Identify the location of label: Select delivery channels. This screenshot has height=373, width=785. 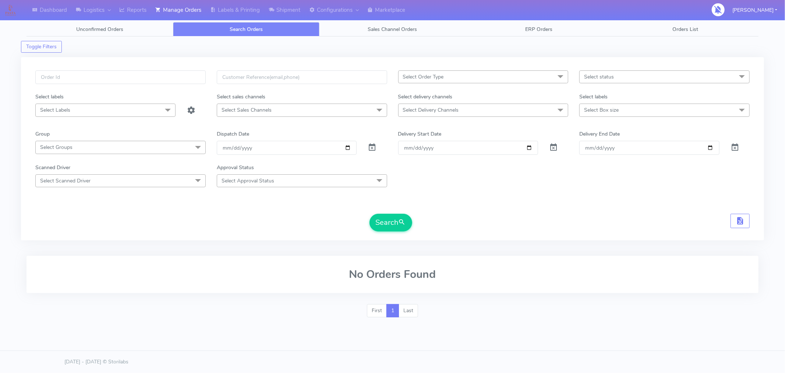
(426, 96).